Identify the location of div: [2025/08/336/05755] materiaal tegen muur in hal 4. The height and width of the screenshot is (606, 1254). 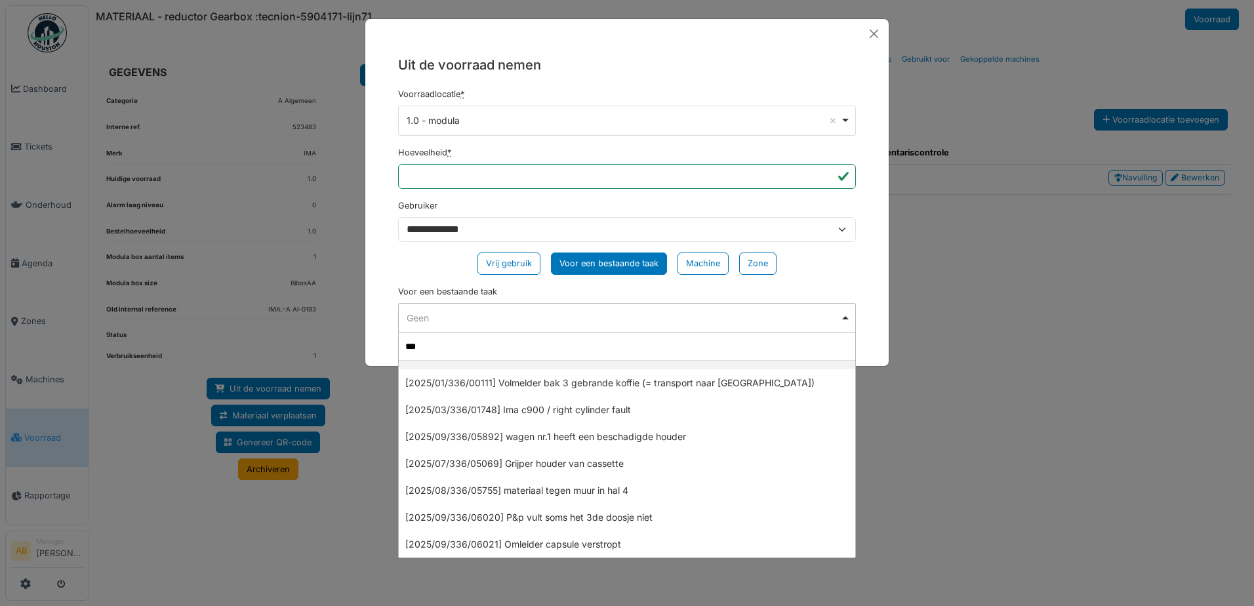
(627, 490).